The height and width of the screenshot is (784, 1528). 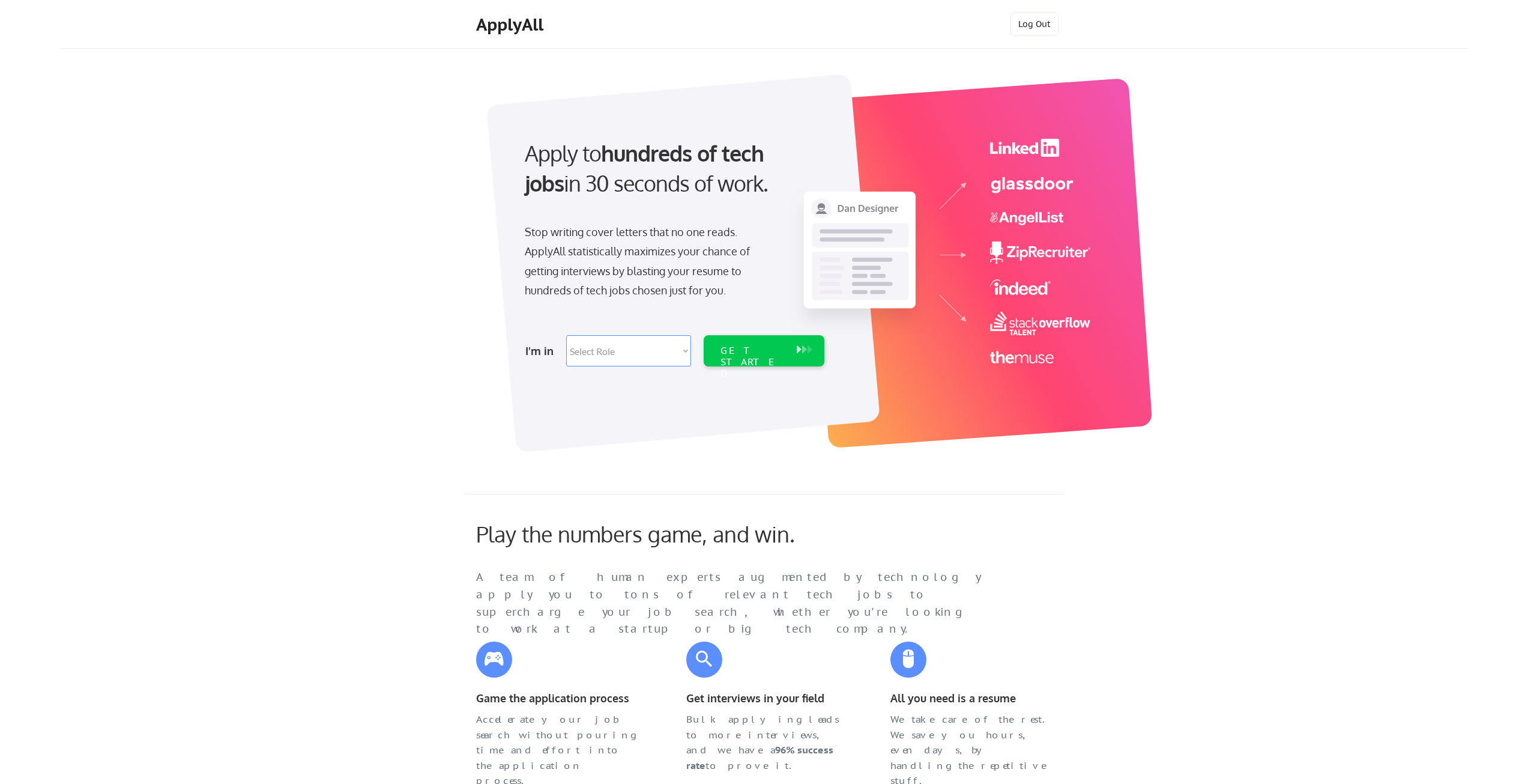 What do you see at coordinates (972, 698) in the screenshot?
I see `div: All you need is a resume` at bounding box center [972, 698].